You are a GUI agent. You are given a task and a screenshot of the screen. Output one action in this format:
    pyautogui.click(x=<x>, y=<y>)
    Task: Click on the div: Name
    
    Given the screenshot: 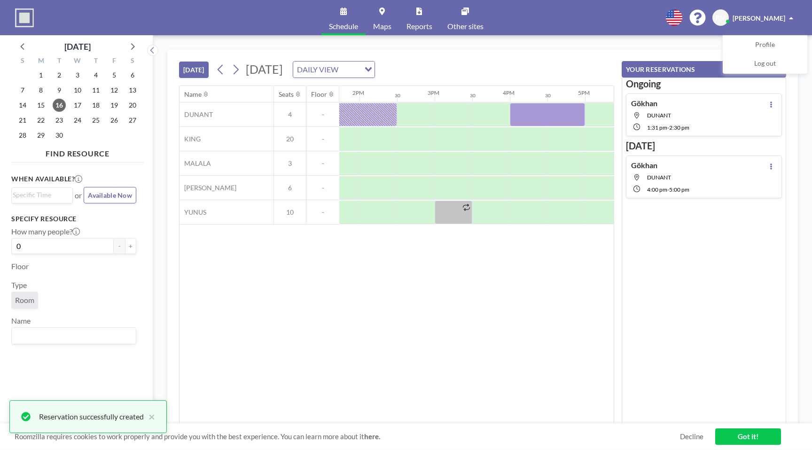 What is the action you would take?
    pyautogui.click(x=193, y=94)
    